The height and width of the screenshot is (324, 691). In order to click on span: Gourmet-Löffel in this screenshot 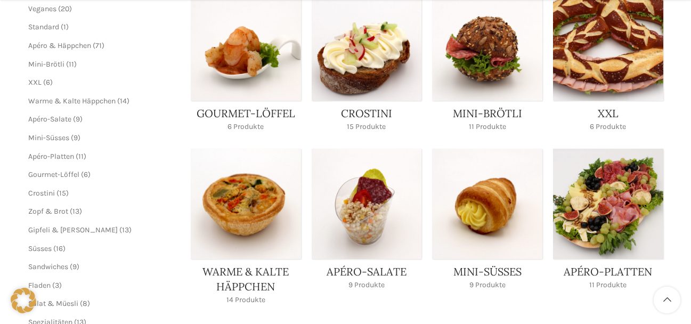, I will do `click(54, 174)`.